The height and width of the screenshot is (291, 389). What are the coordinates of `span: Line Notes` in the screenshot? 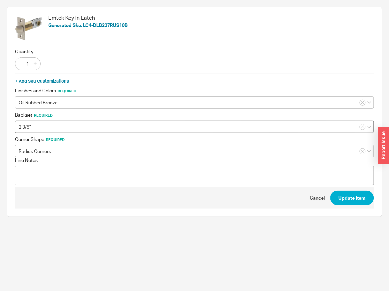 It's located at (195, 160).